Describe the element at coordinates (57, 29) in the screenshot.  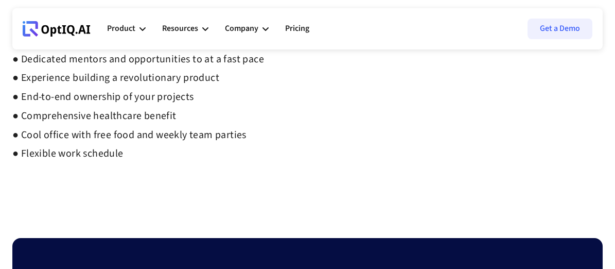
I see `a: Webflow Homepage` at that location.